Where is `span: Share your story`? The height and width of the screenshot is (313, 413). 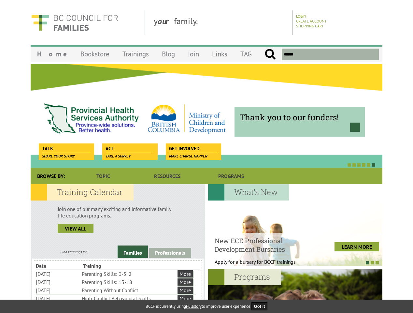 span: Share your story is located at coordinates (58, 156).